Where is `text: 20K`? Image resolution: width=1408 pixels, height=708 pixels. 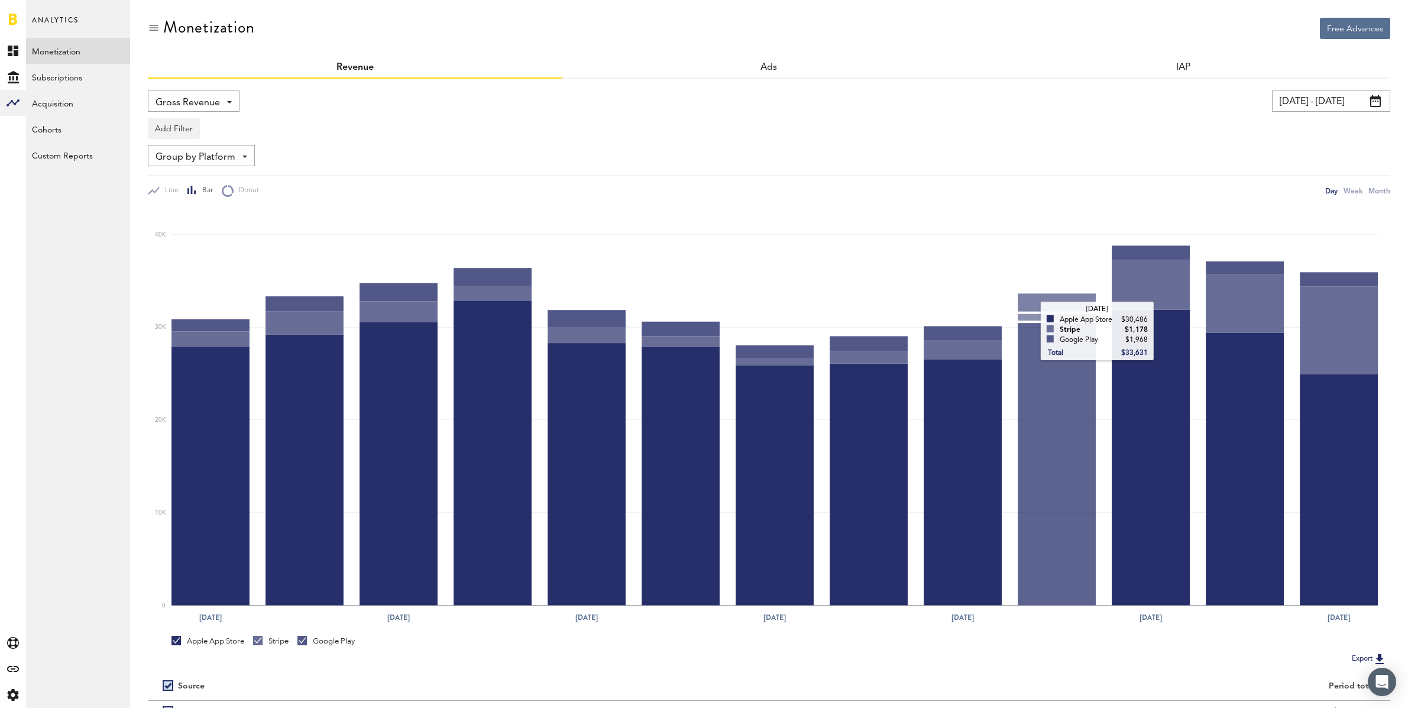
text: 20K is located at coordinates (160, 420).